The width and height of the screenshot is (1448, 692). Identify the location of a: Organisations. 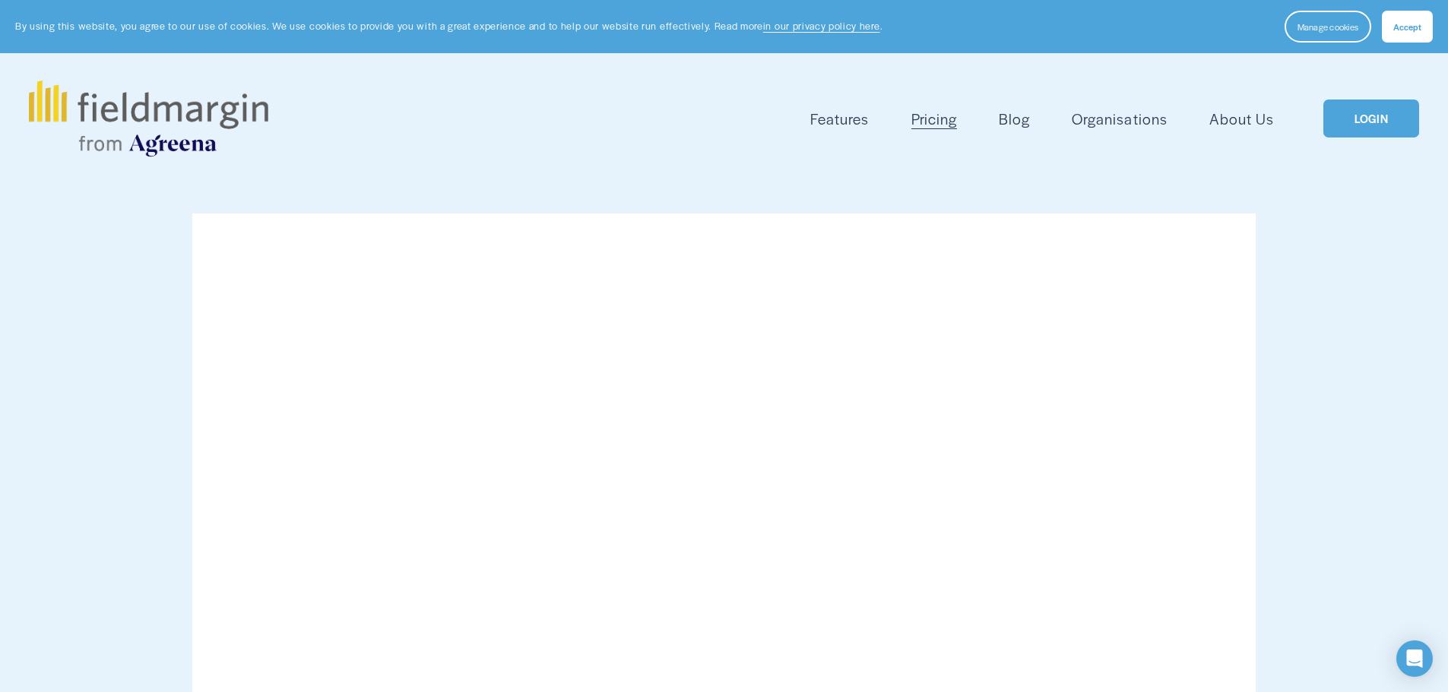
(1119, 119).